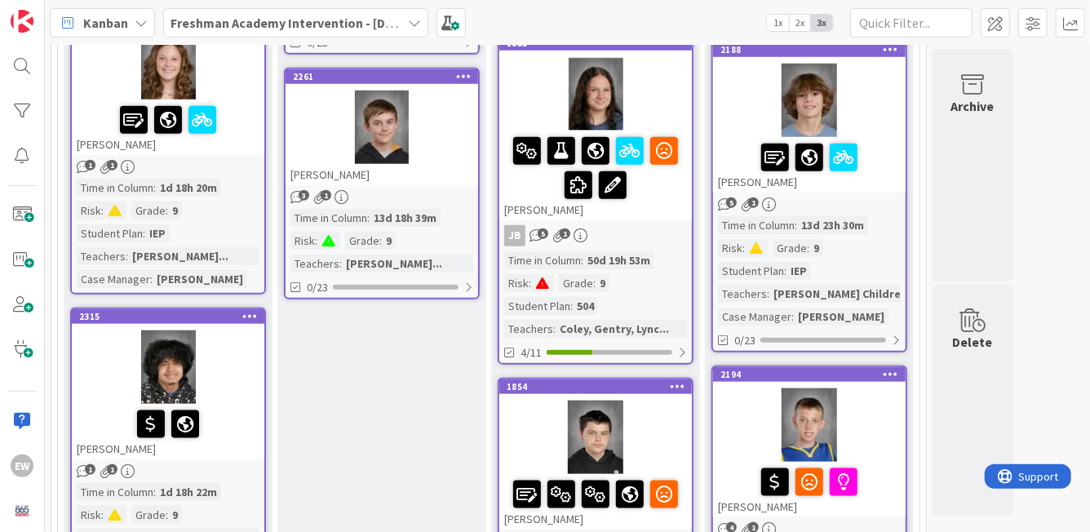 This screenshot has width=1090, height=532. What do you see at coordinates (405, 218) in the screenshot?
I see `div: 13d 18h 39m` at bounding box center [405, 218].